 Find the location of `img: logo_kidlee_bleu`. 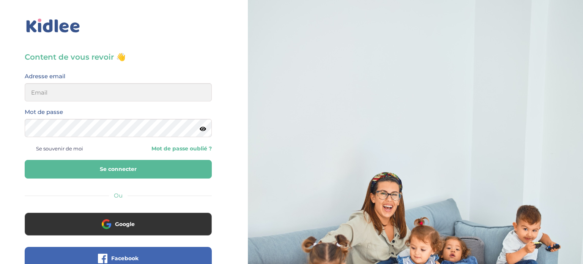

img: logo_kidlee_bleu is located at coordinates (53, 26).